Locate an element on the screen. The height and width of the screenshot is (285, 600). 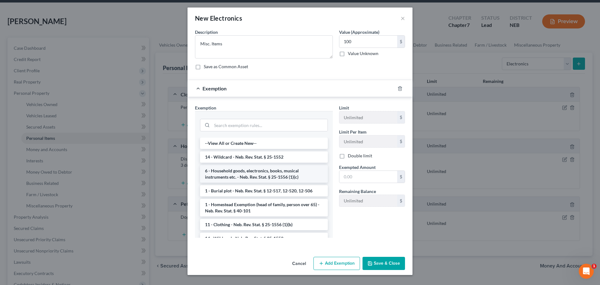
label: Limit Per Item is located at coordinates (353, 132).